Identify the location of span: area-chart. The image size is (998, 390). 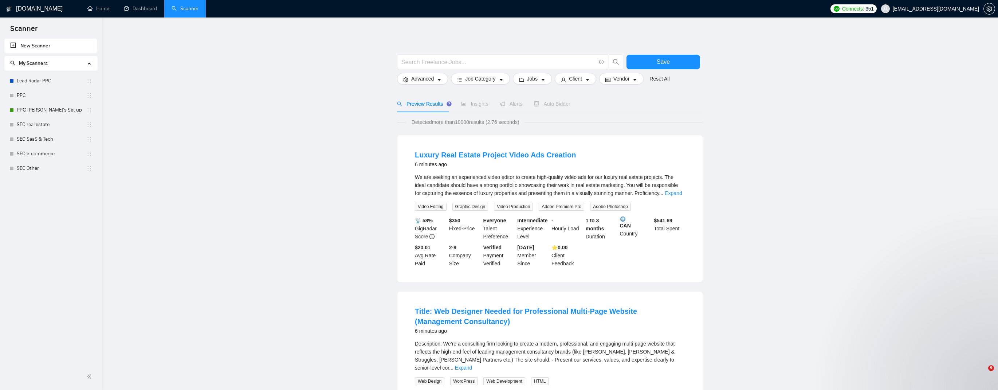
(464, 104).